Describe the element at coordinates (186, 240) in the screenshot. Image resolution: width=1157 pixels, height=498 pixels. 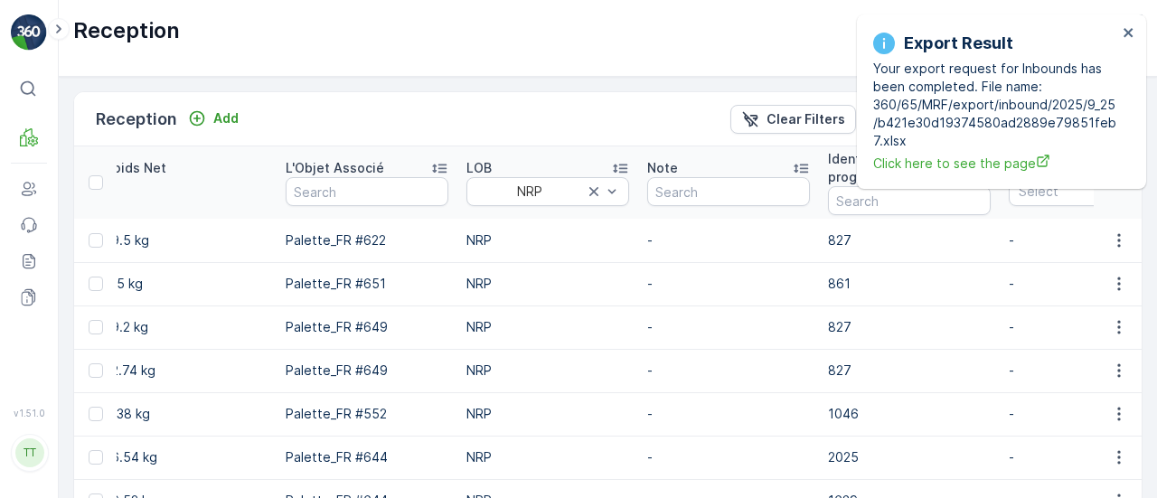
I see `p: 19.5 kg` at that location.